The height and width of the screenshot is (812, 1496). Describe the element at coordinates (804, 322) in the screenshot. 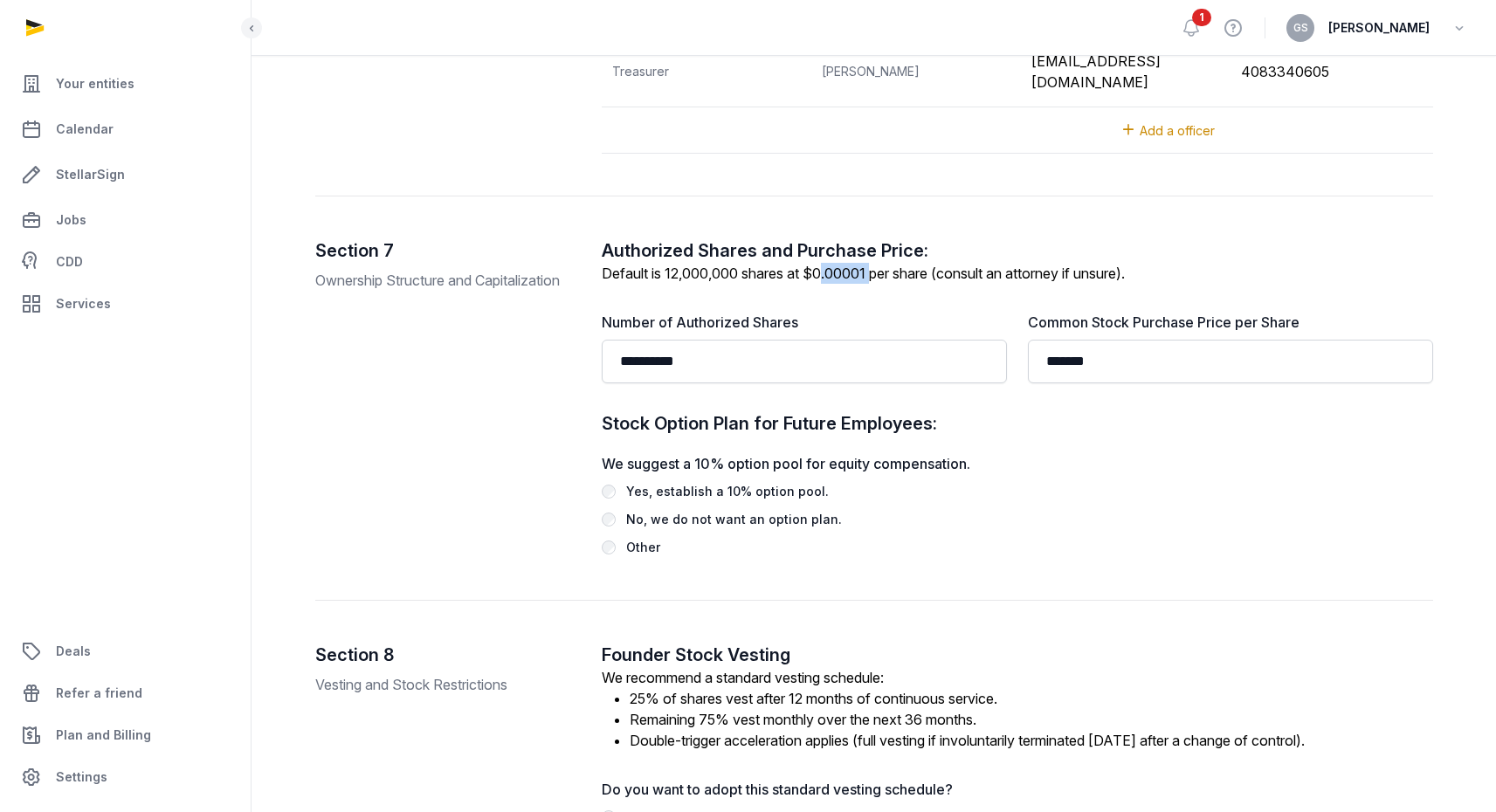

I see `label: Number of Authorized Shares` at that location.